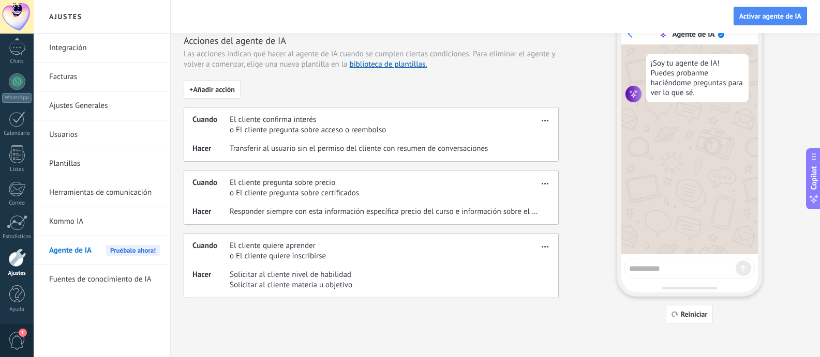 This screenshot has height=357, width=820. What do you see at coordinates (104, 251) in the screenshot?
I see `a: Agente de IAPruébalo ahora!` at bounding box center [104, 251].